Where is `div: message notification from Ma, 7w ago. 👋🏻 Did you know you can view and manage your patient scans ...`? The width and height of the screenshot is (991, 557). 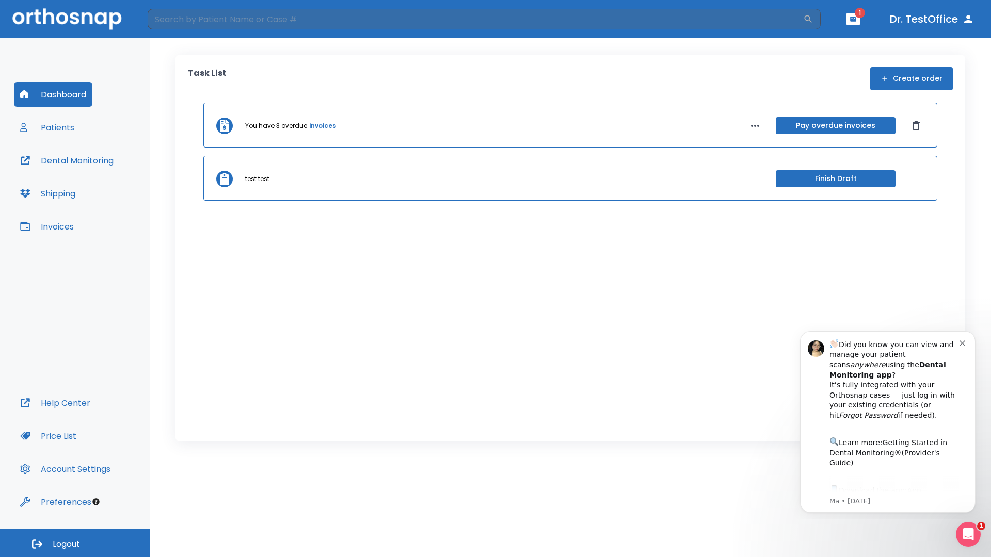
div: message notification from Ma, 7w ago. 👋🏻 Did you know you can view and manage your patient scans ... is located at coordinates (103, 100).